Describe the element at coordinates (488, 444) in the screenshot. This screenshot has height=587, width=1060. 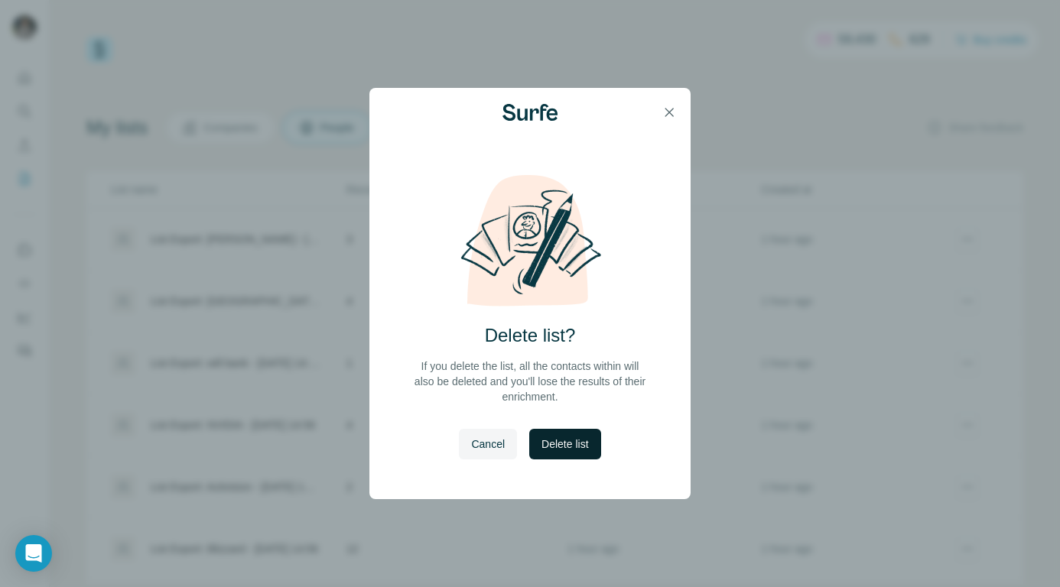
I see `button: Cancel` at that location.